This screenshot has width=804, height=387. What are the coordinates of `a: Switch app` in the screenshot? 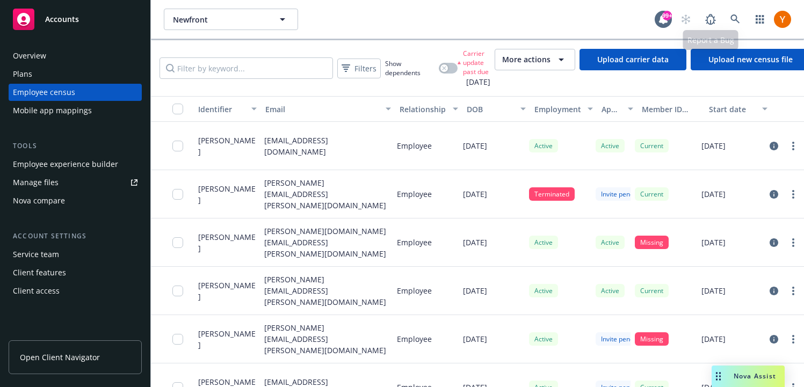 It's located at (760, 19).